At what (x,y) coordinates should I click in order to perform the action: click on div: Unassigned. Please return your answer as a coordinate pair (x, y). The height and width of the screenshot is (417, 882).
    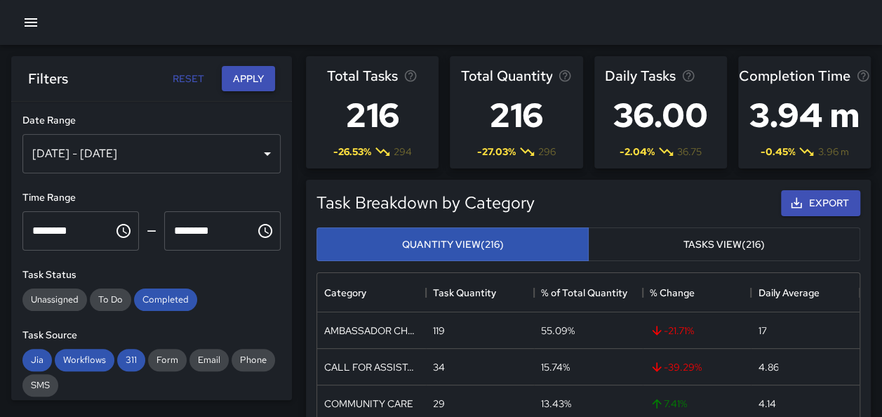
    Looking at the image, I should click on (55, 300).